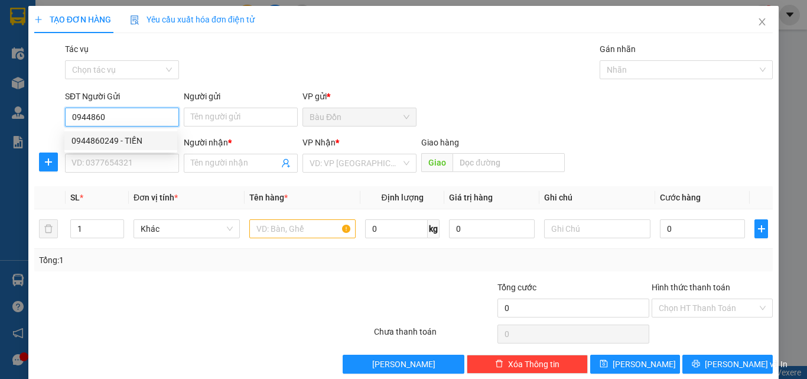 The width and height of the screenshot is (807, 379). Describe the element at coordinates (696, 364) in the screenshot. I see `span: printer` at that location.